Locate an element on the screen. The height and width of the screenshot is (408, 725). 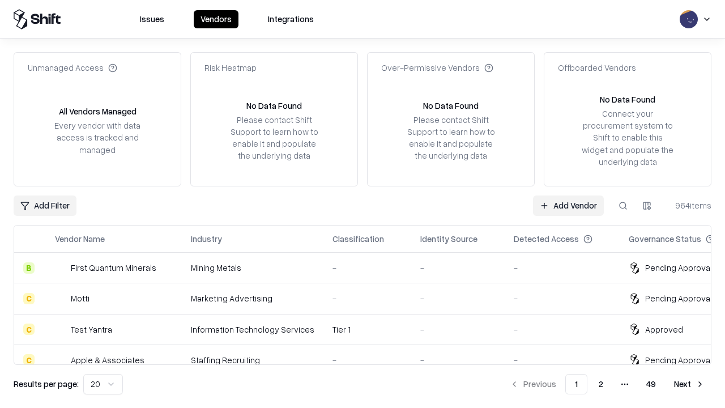
div: Apple & Associates is located at coordinates (108, 360).